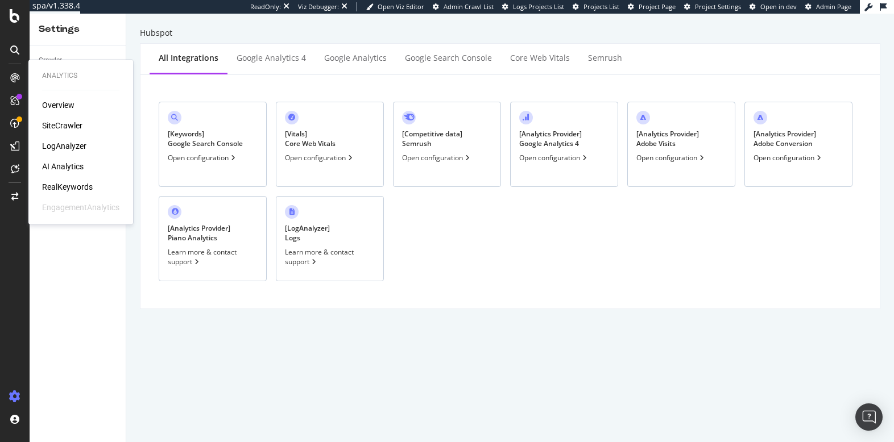 The image size is (894, 442). I want to click on div: [ Analytics Provider ] Adobe Visits, so click(668, 139).